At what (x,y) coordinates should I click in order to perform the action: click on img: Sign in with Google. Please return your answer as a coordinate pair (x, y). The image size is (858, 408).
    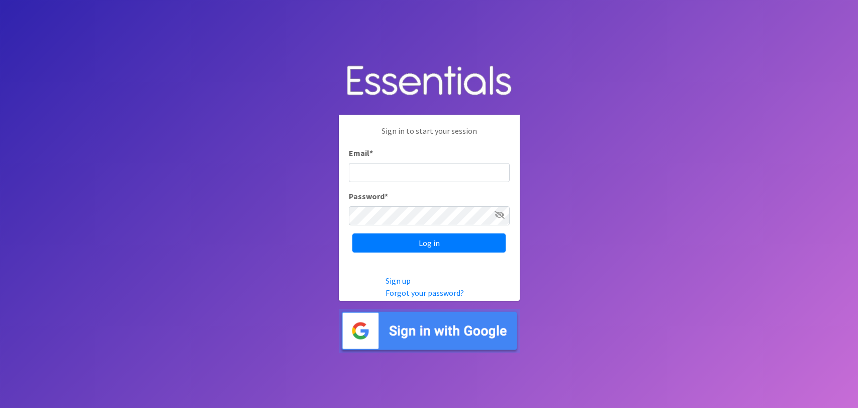
    Looking at the image, I should click on (429, 330).